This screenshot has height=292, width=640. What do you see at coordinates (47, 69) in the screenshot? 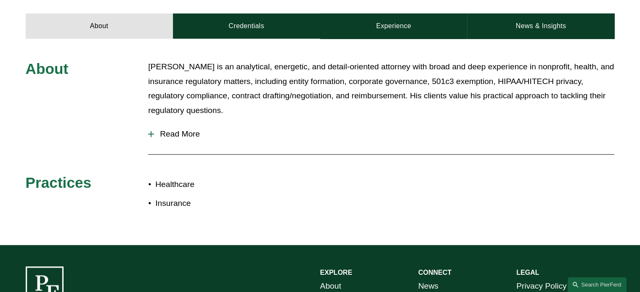
I see `span: About` at bounding box center [47, 69].